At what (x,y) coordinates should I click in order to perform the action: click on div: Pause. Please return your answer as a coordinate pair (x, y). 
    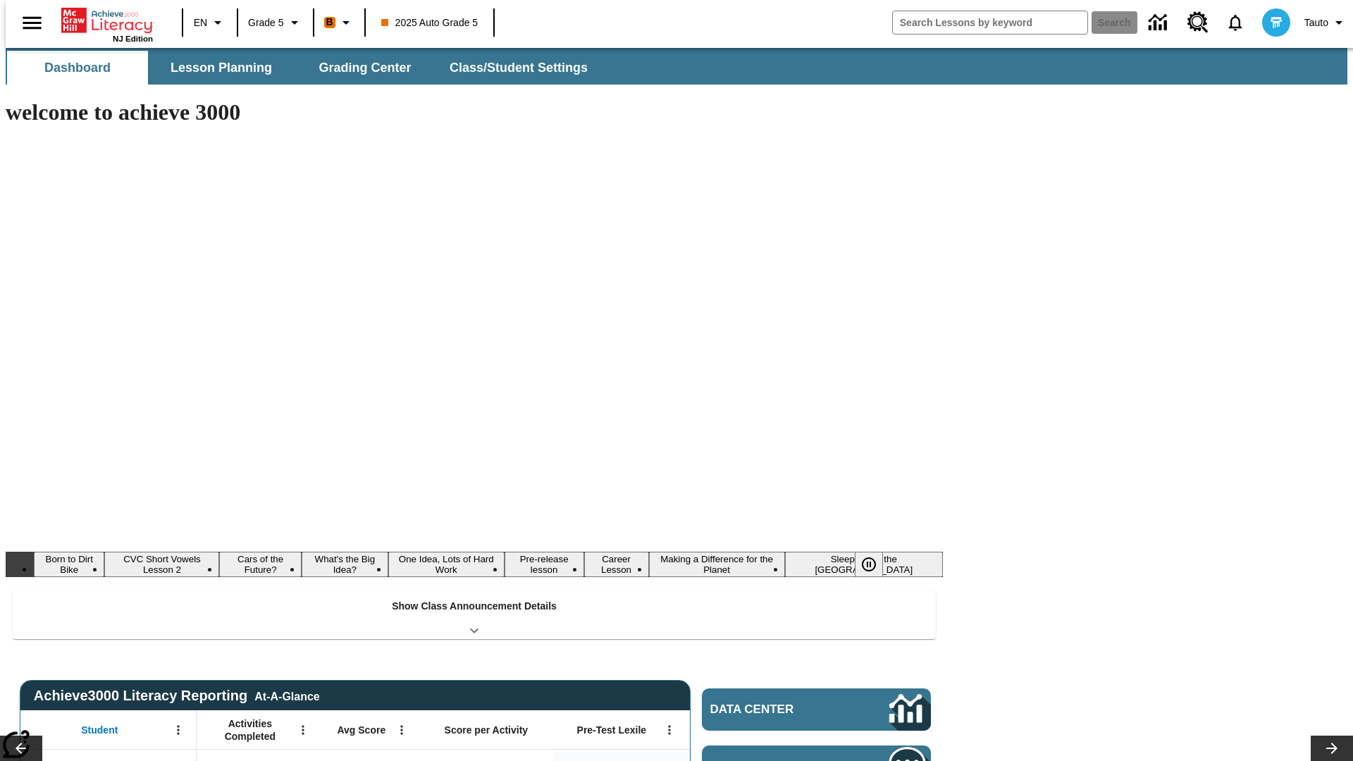
    Looking at the image, I should click on (876, 564).